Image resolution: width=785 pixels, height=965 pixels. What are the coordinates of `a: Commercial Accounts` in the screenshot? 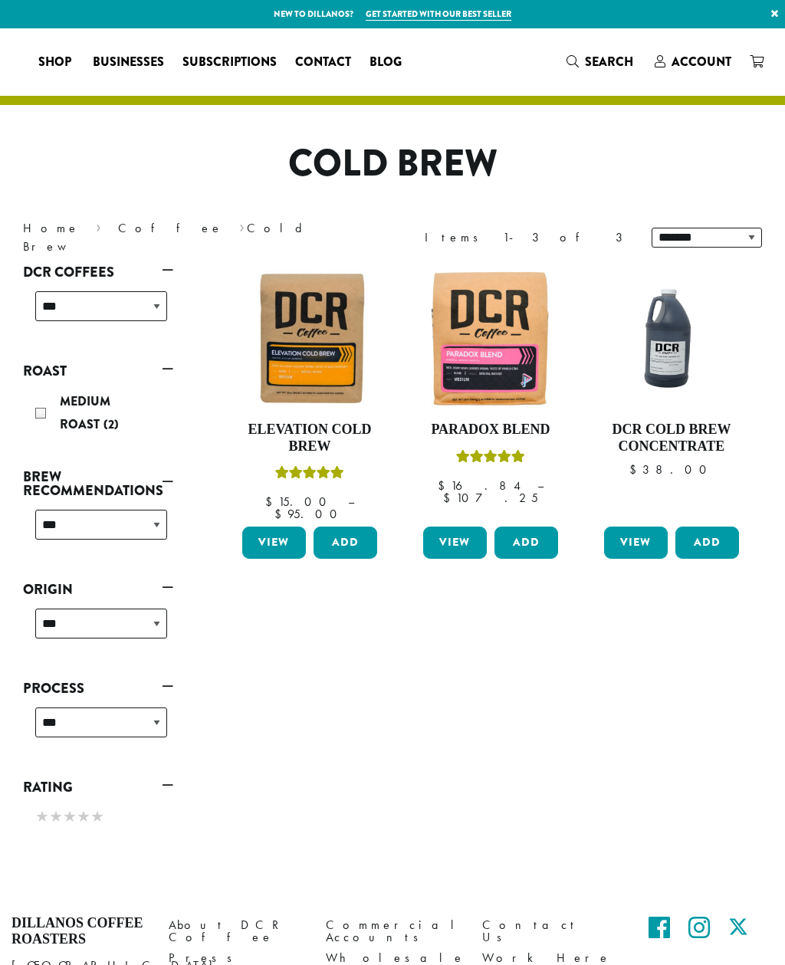 It's located at (392, 931).